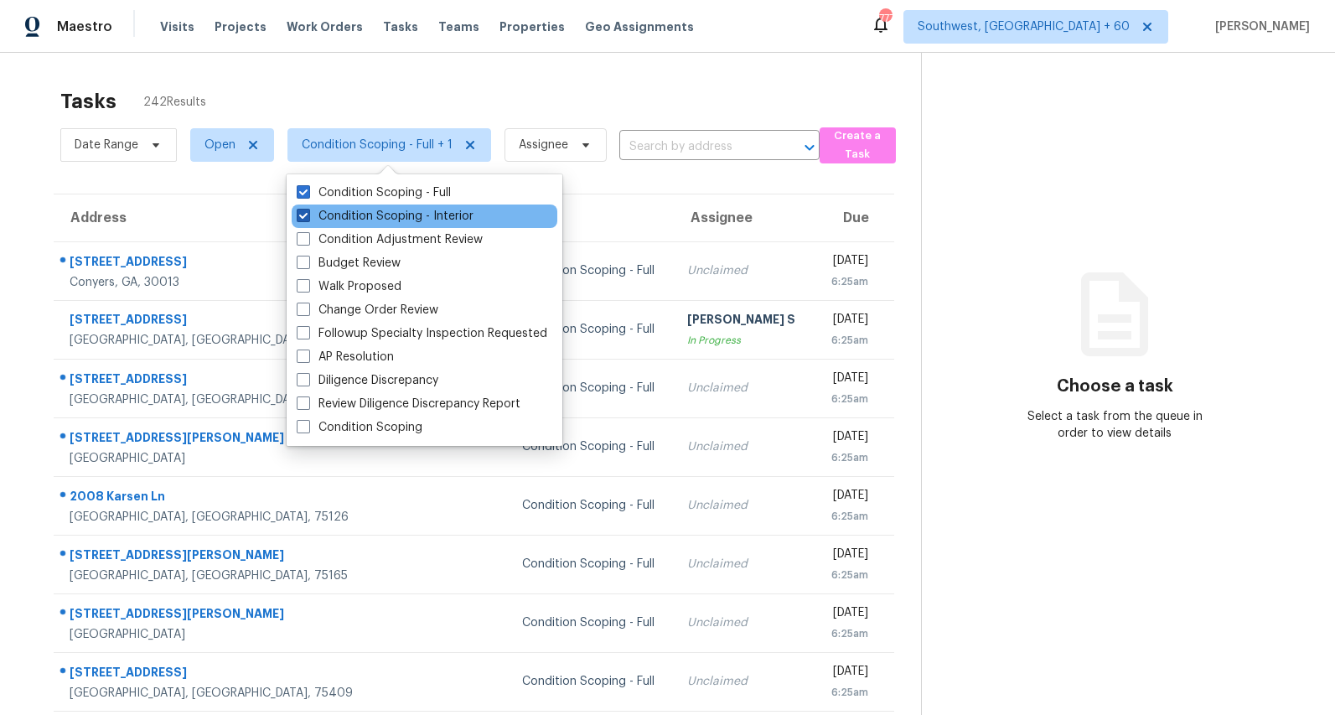 Image resolution: width=1335 pixels, height=715 pixels. What do you see at coordinates (360, 427) in the screenshot?
I see `label: Condition Scoping` at bounding box center [360, 427].